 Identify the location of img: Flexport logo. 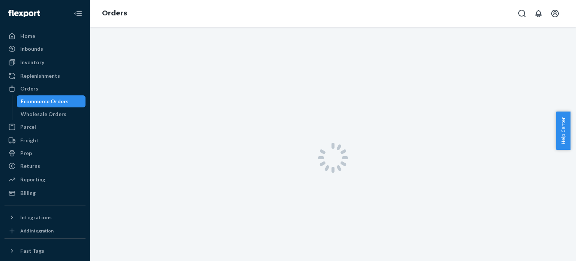
(24, 14).